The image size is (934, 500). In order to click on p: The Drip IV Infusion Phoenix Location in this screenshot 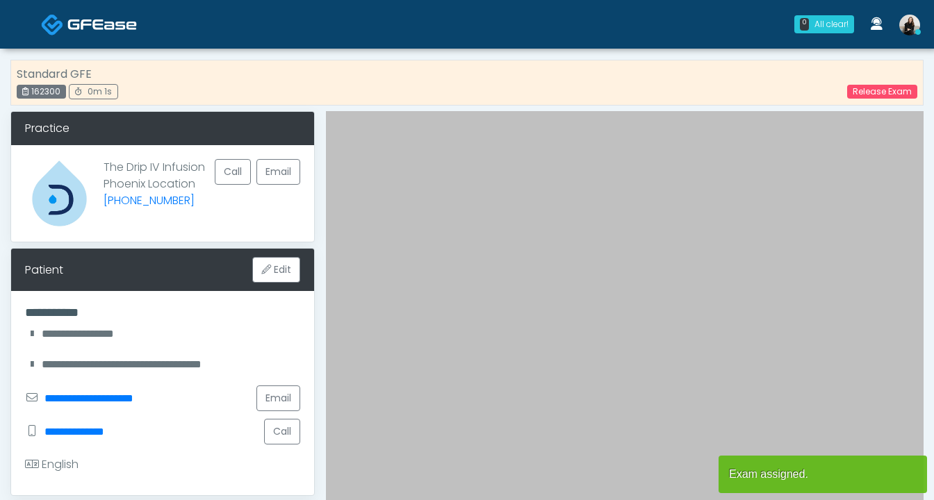, I will do `click(154, 188)`.